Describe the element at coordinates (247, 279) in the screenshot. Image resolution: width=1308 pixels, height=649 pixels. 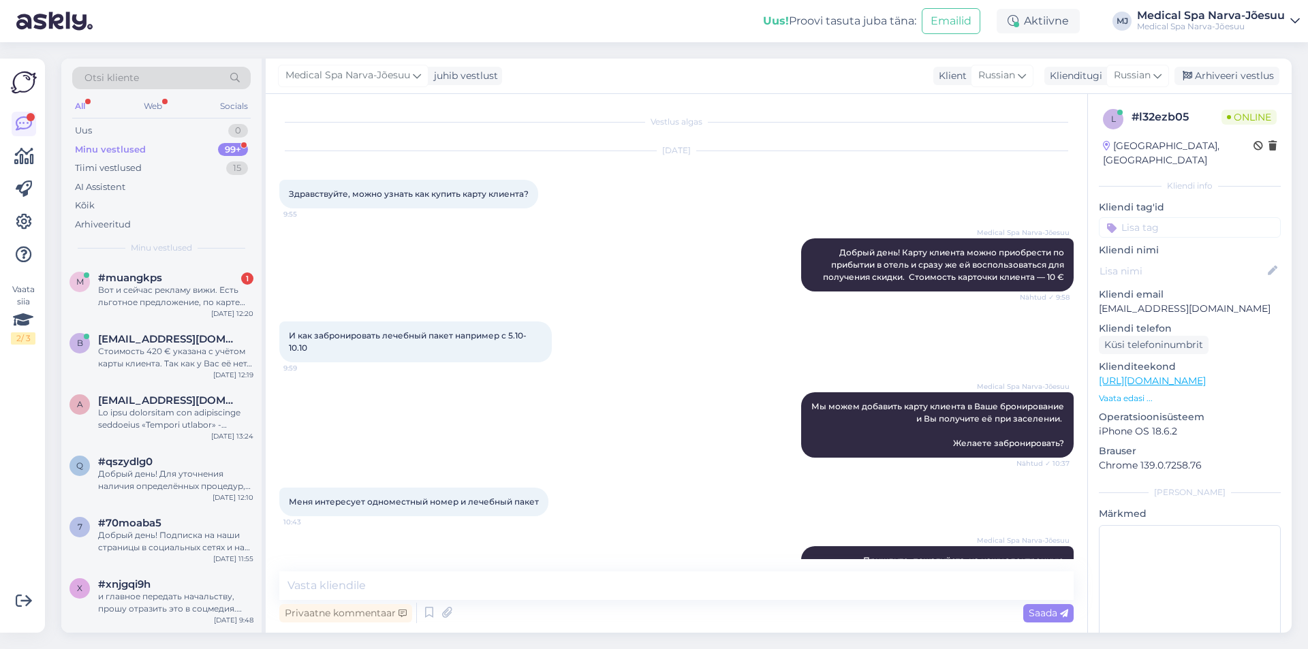
I see `div: 1` at that location.